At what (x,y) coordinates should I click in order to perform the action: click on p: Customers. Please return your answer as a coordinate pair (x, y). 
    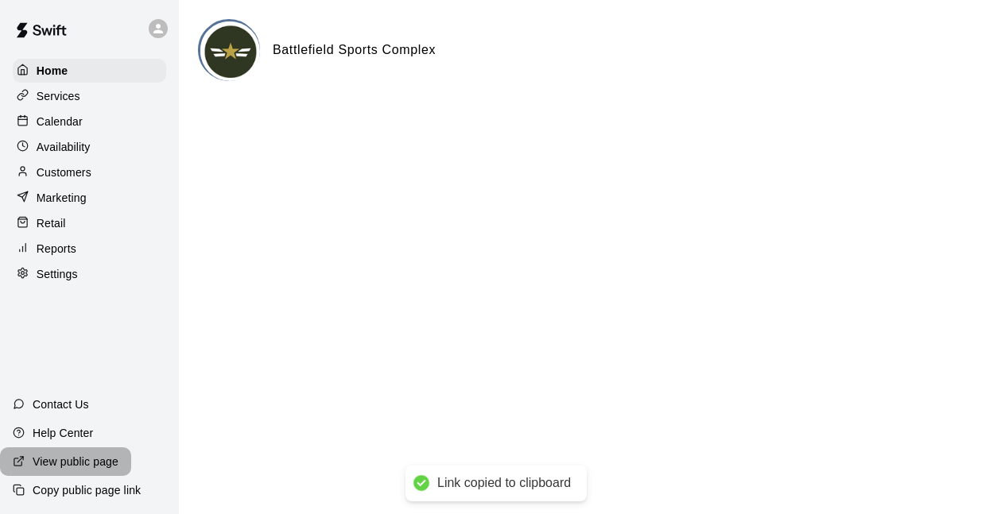
    Looking at the image, I should click on (64, 173).